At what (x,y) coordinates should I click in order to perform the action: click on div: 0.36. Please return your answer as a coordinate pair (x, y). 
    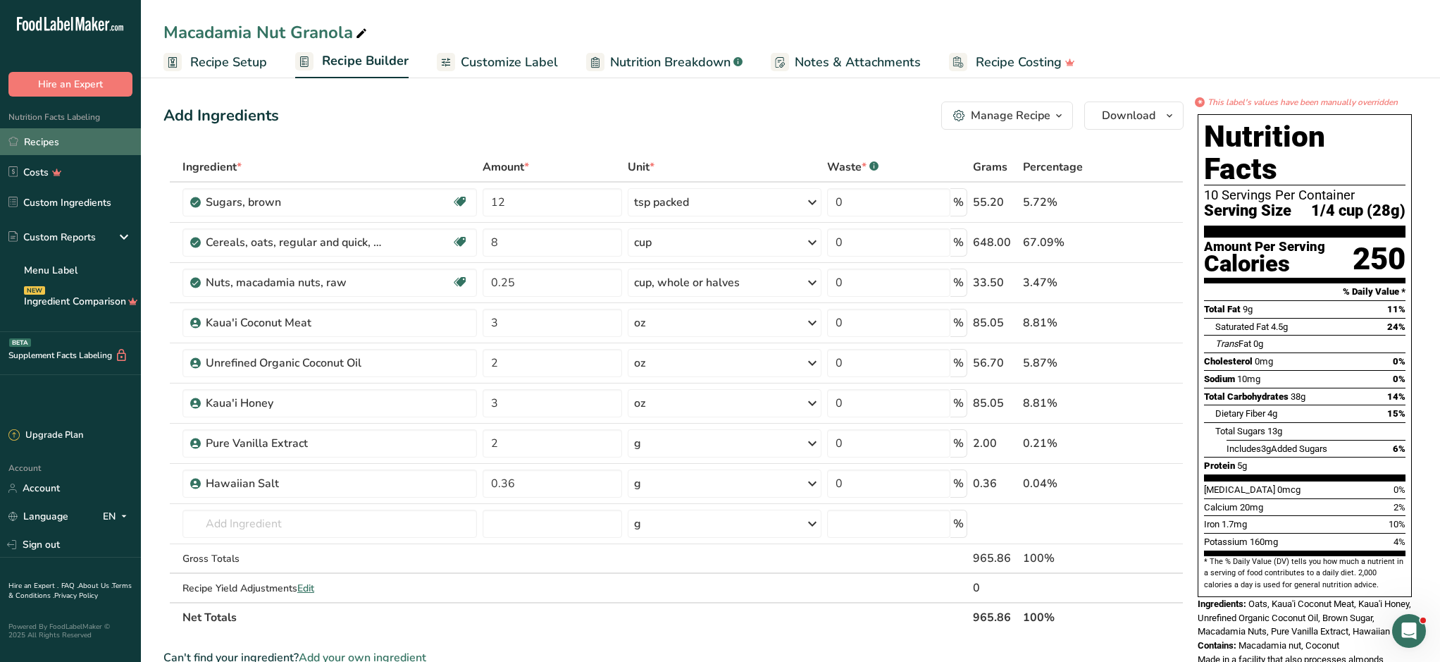
    Looking at the image, I should click on (996, 483).